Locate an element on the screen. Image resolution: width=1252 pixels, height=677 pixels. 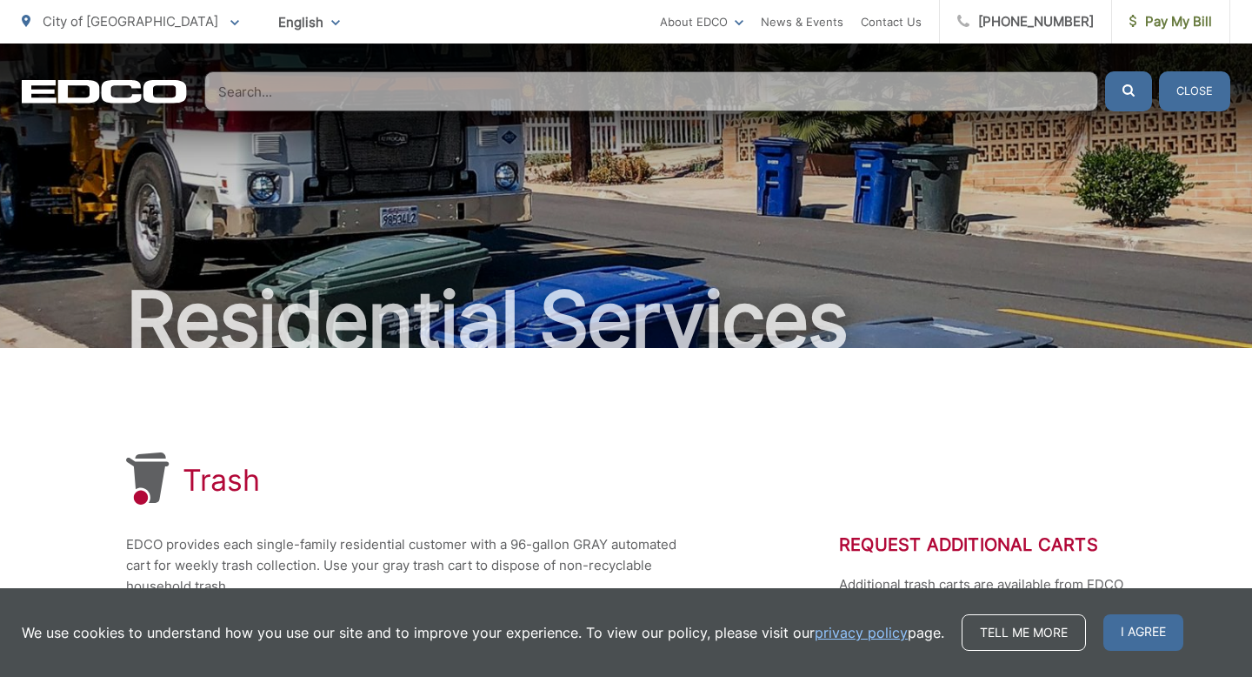
p: We use cookies to understand how you use our site and to improve your experience. To view our pol... is located at coordinates (483, 632).